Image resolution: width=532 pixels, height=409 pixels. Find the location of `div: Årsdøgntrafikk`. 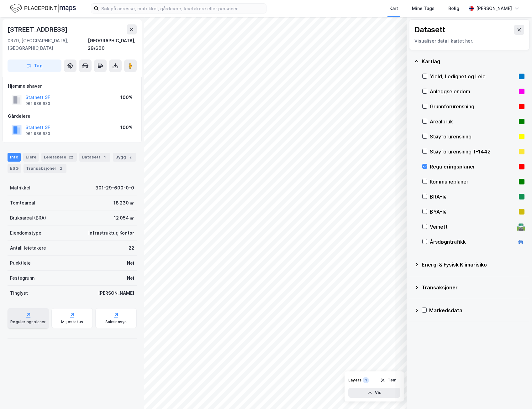

div: Årsdøgntrafikk is located at coordinates (472, 242).